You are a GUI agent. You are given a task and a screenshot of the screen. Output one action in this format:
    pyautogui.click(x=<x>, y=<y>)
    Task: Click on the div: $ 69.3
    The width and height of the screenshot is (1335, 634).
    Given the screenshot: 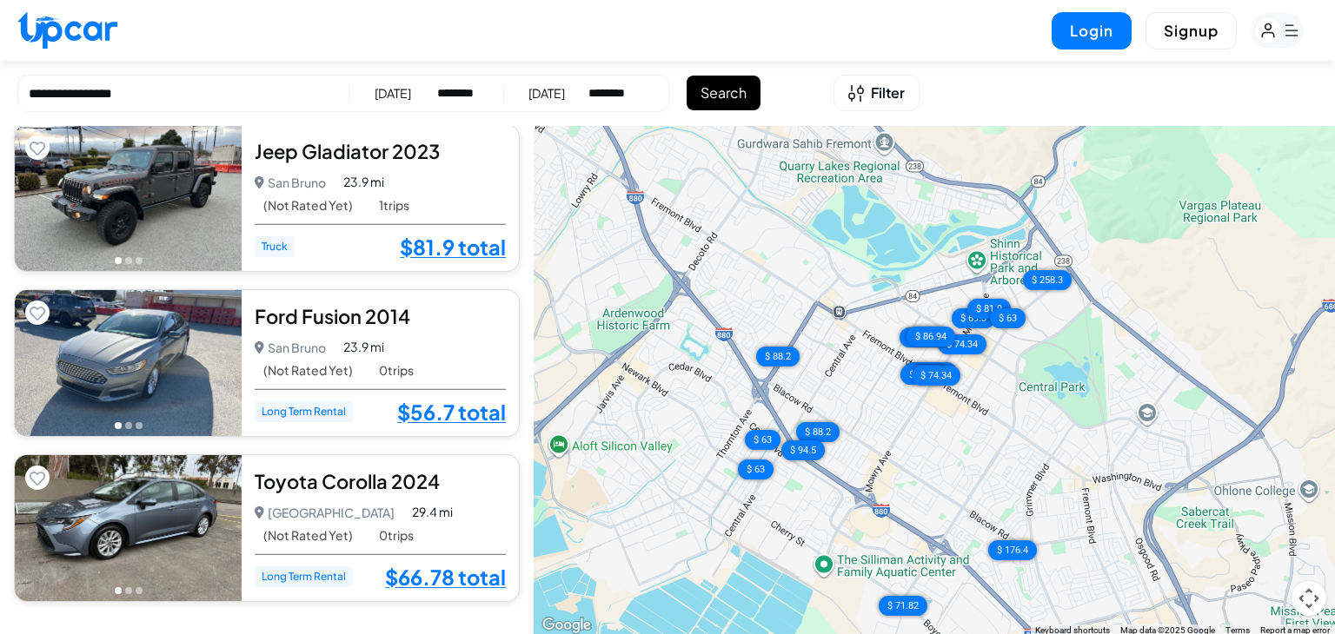 What is the action you would take?
    pyautogui.click(x=973, y=318)
    